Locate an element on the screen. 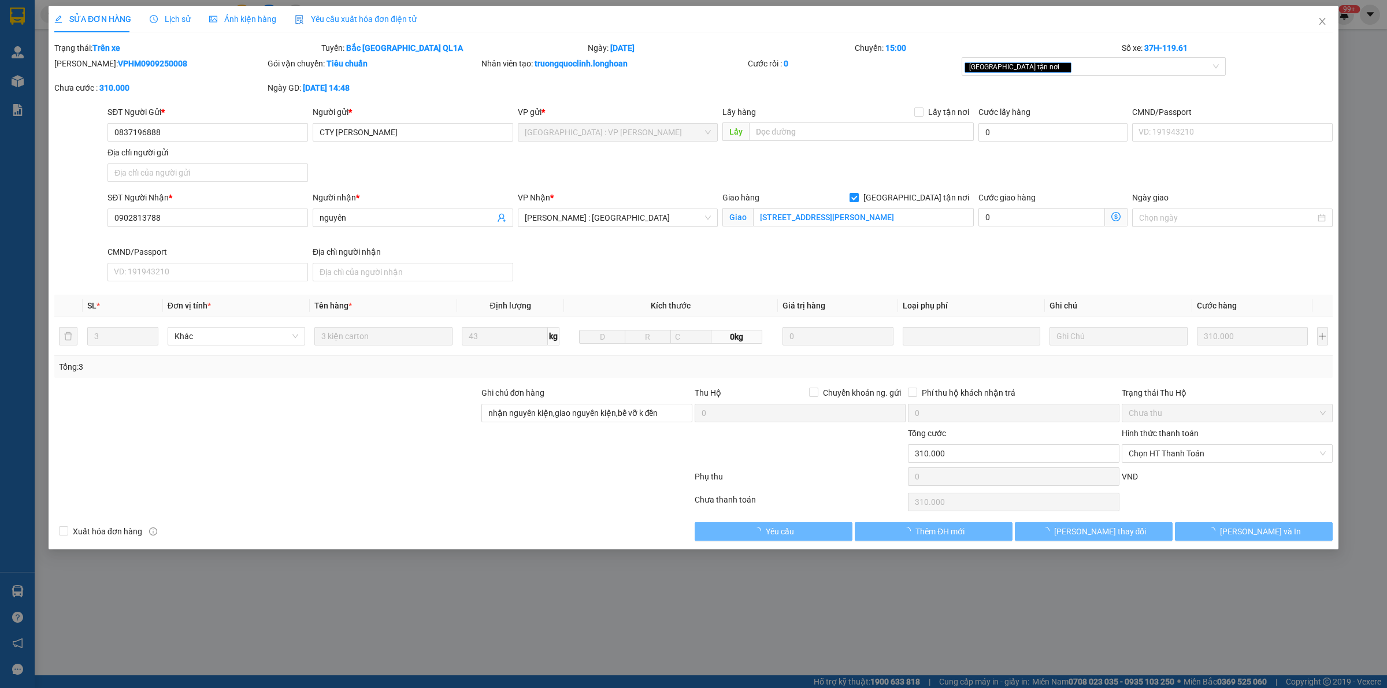  input: R is located at coordinates (648, 337).